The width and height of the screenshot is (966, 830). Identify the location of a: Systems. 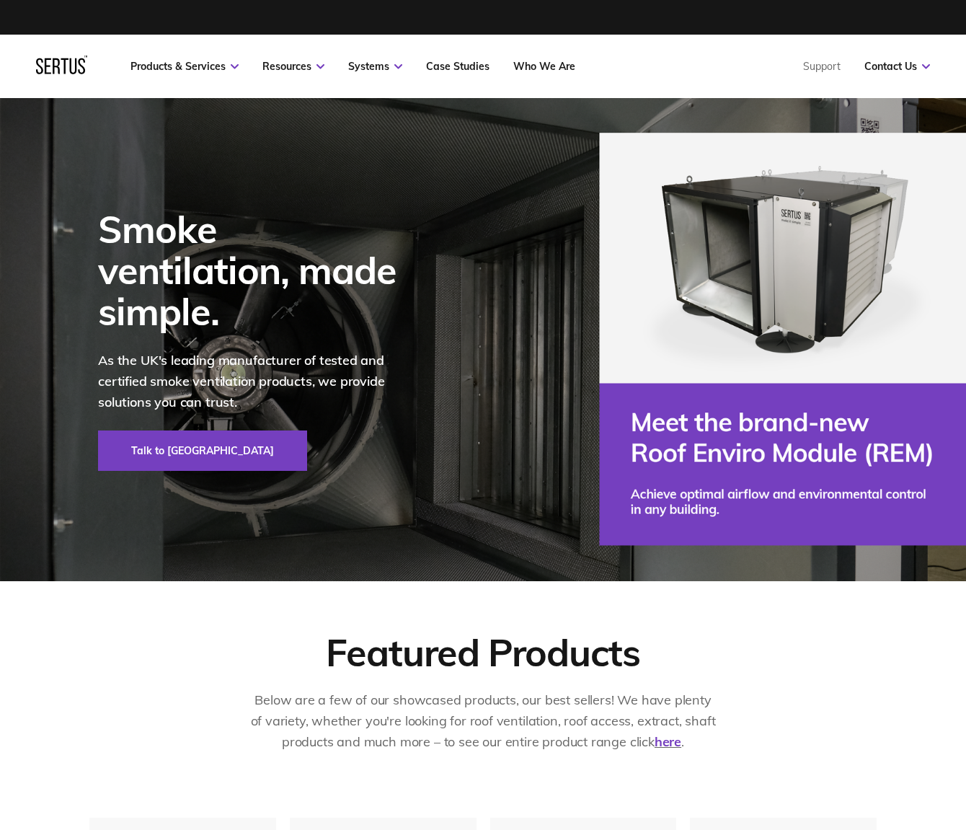
(375, 66).